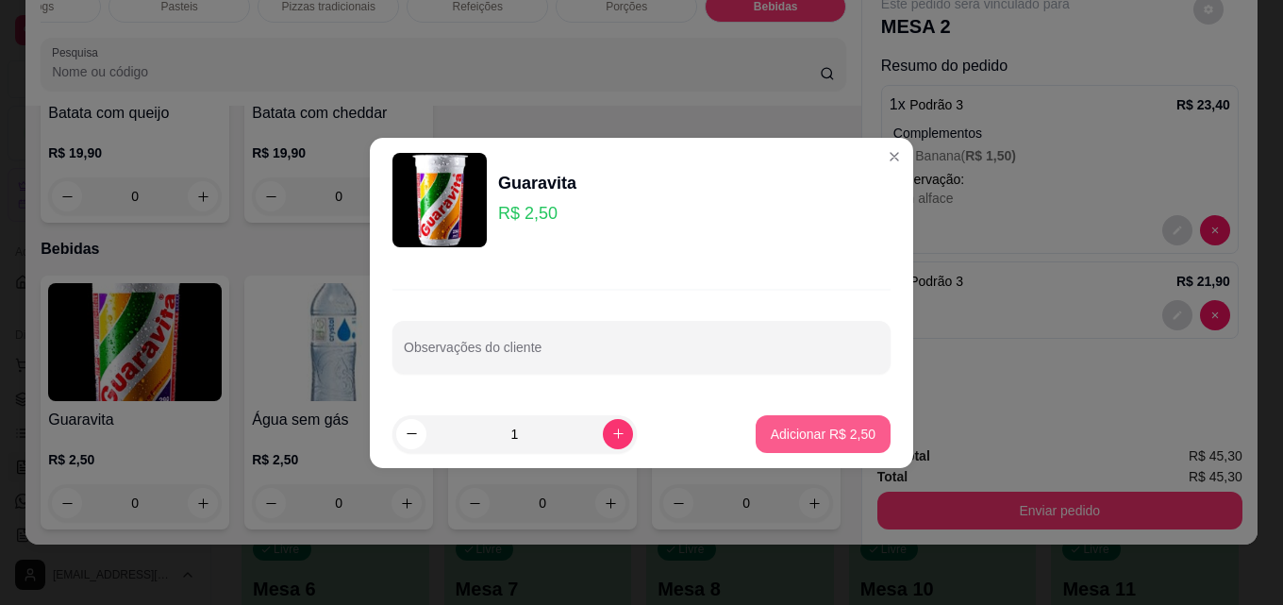  I want to click on button: increase-product-quantity, so click(618, 434).